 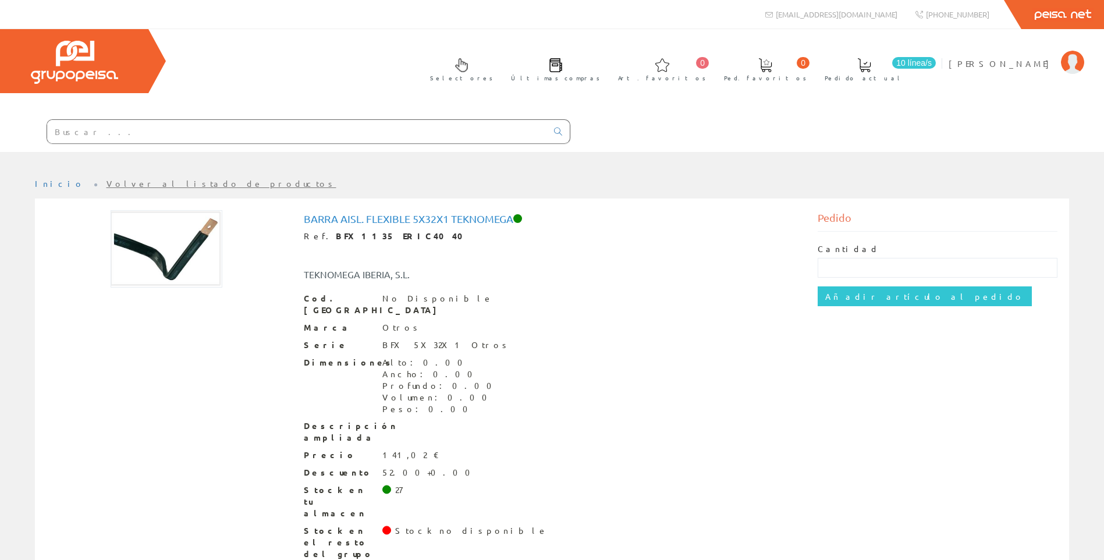 I want to click on span: Selectores, so click(x=461, y=78).